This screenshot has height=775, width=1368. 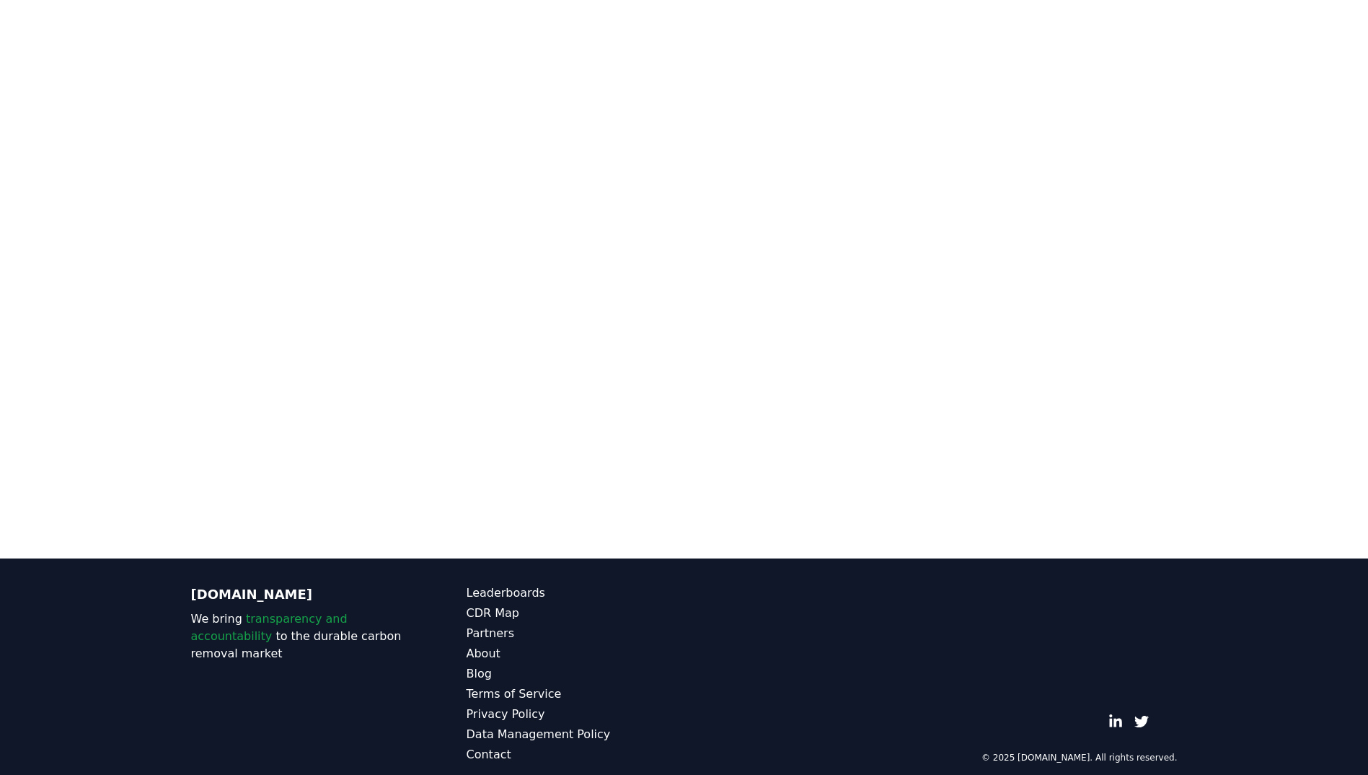 What do you see at coordinates (575, 754) in the screenshot?
I see `a: Contact` at bounding box center [575, 754].